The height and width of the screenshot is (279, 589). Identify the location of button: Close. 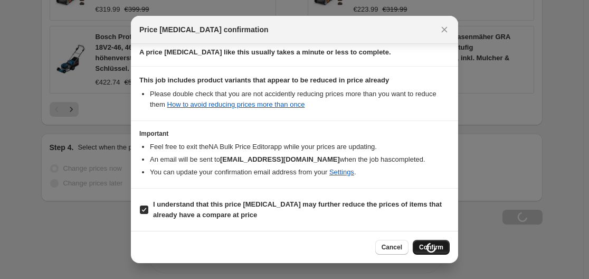
(444, 30).